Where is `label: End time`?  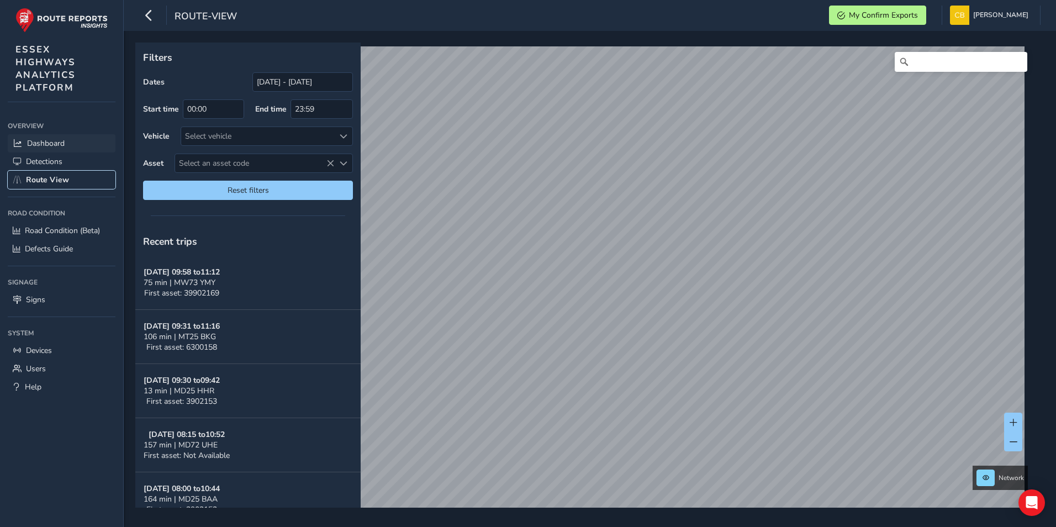 label: End time is located at coordinates (271, 109).